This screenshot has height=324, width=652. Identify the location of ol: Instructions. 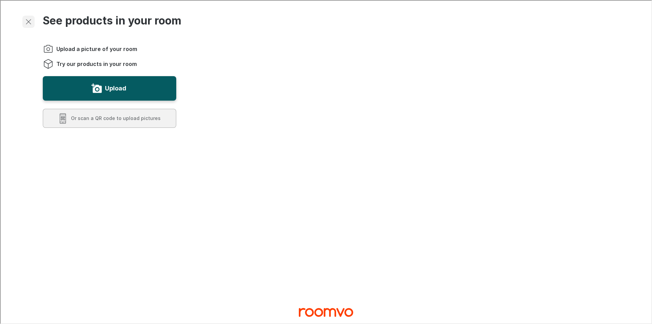
(109, 56).